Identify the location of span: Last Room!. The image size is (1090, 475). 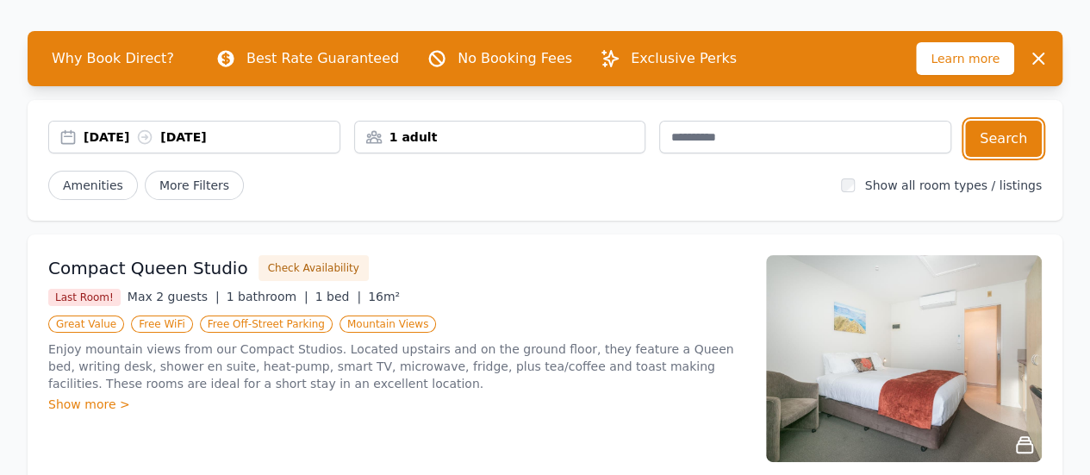
(84, 297).